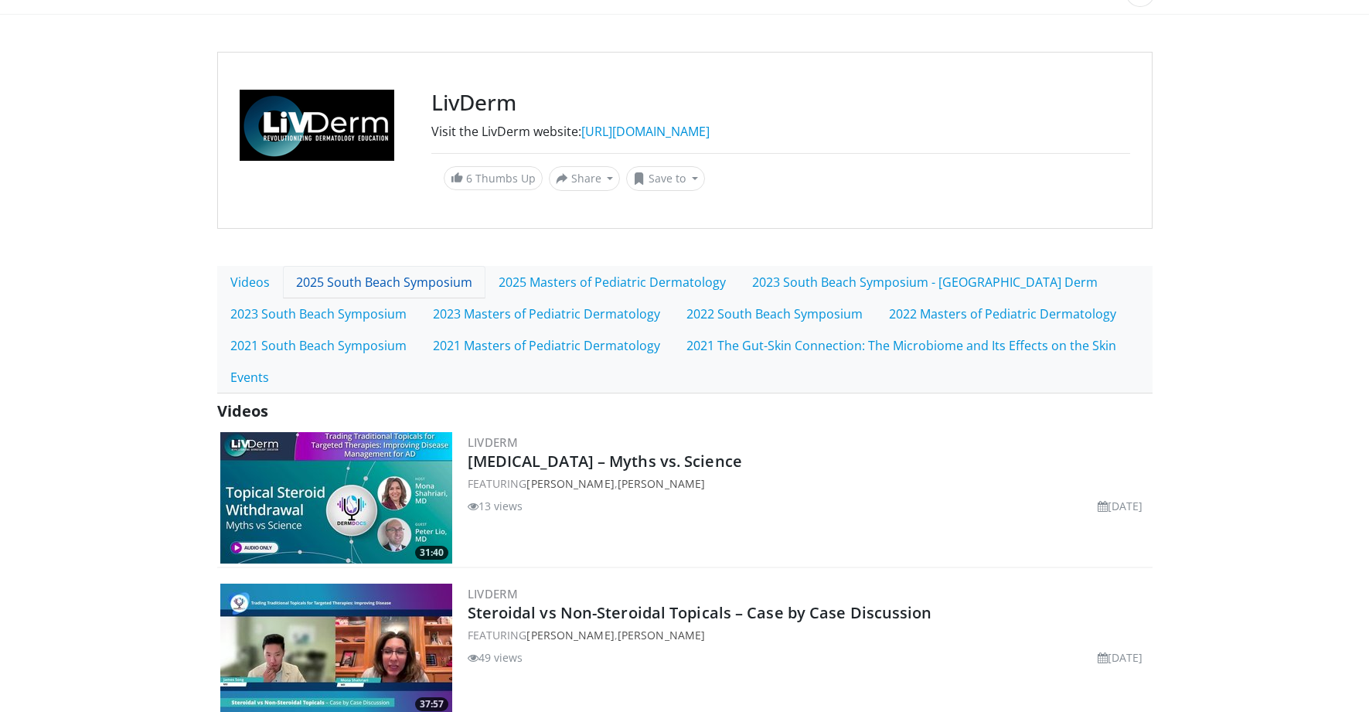  What do you see at coordinates (318, 345) in the screenshot?
I see `a: 2021 South Beach Symposium` at bounding box center [318, 345].